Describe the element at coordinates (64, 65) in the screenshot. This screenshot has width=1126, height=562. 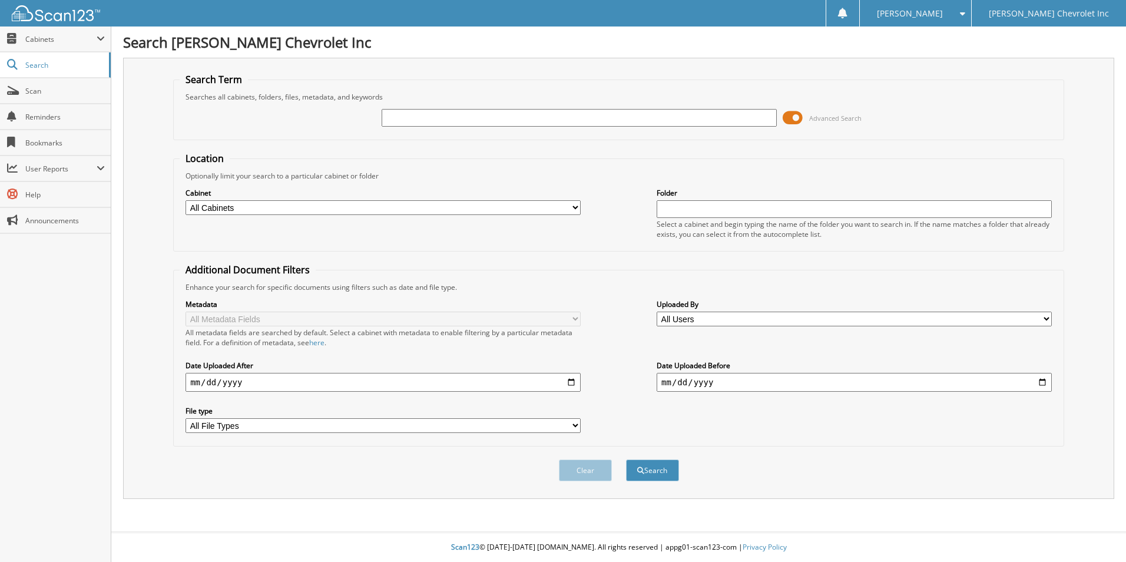
I see `span: Search` at that location.